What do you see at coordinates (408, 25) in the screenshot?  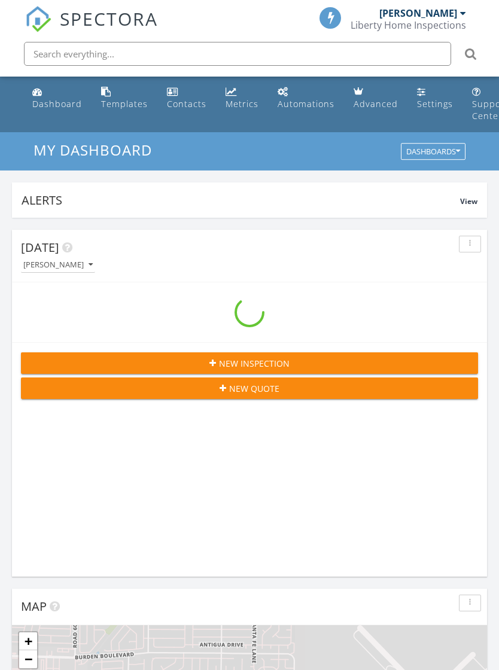 I see `div: Liberty Home Inspections` at bounding box center [408, 25].